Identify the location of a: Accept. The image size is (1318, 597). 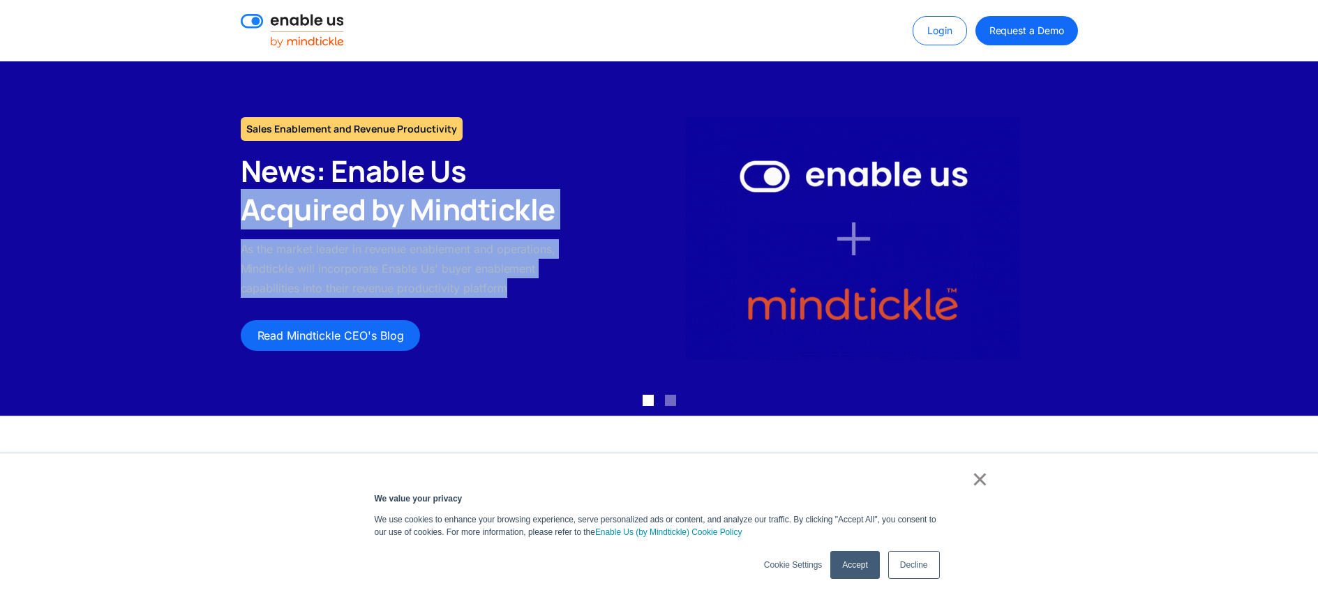
(855, 565).